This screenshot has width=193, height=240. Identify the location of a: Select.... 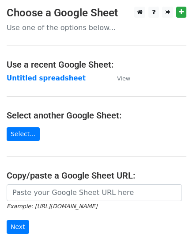
(23, 134).